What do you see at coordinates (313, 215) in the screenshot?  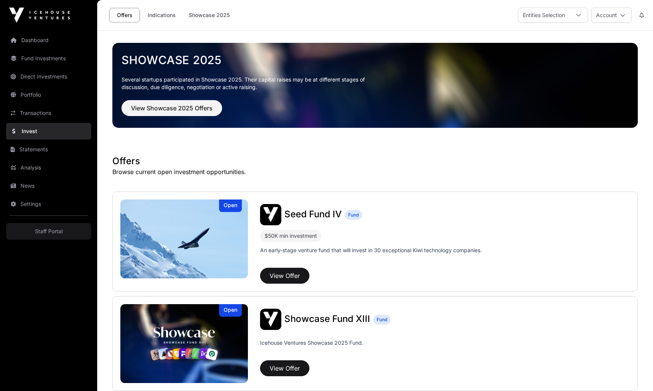 I see `a: Seed Fund IV` at bounding box center [313, 215].